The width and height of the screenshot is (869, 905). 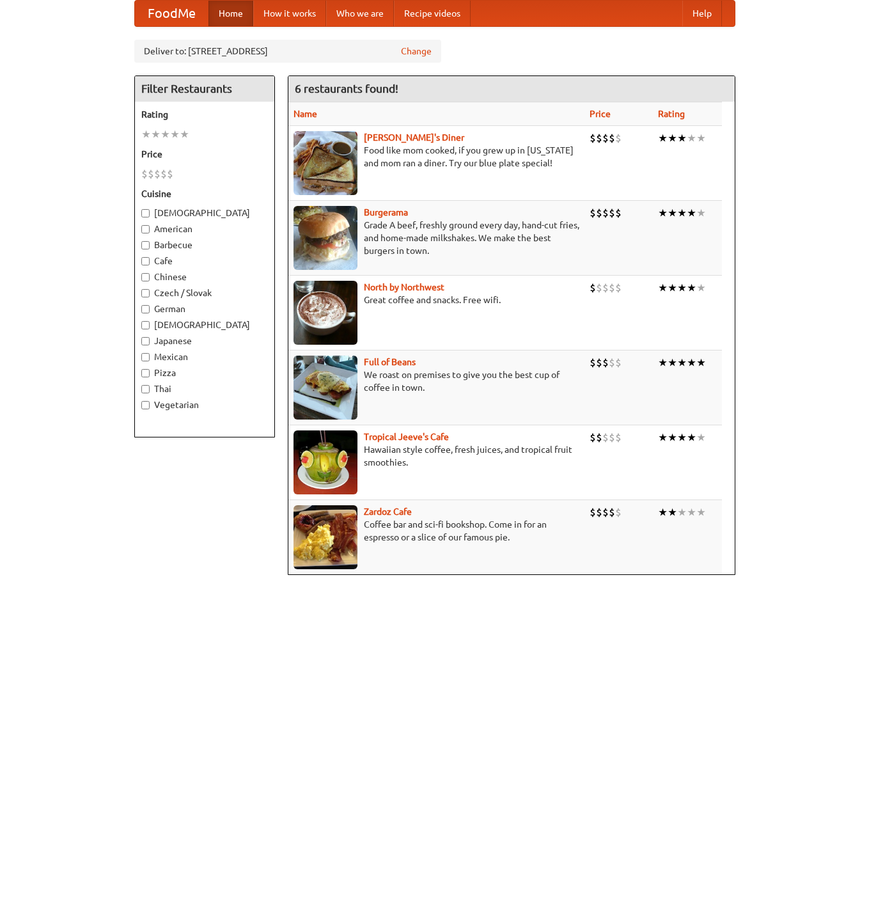 I want to click on a: Name, so click(x=305, y=114).